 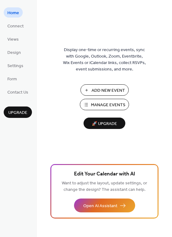 What do you see at coordinates (108, 105) in the screenshot?
I see `span: Manage Events` at bounding box center [108, 105].